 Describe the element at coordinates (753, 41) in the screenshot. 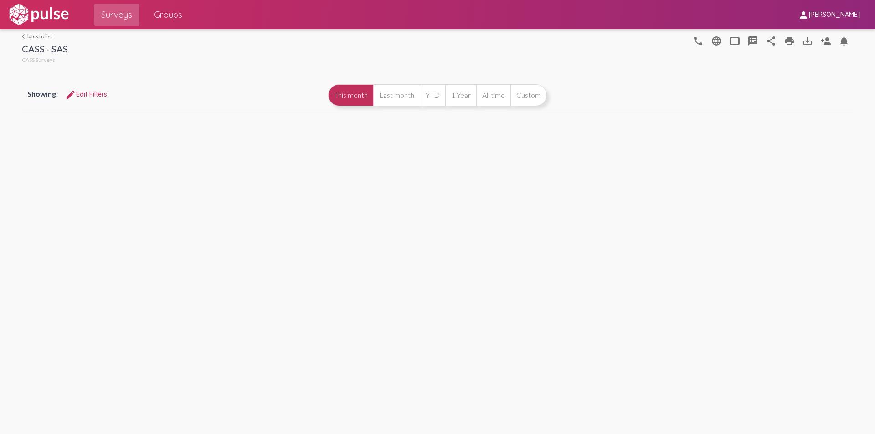

I see `mat-icon: speaker_notes` at that location.